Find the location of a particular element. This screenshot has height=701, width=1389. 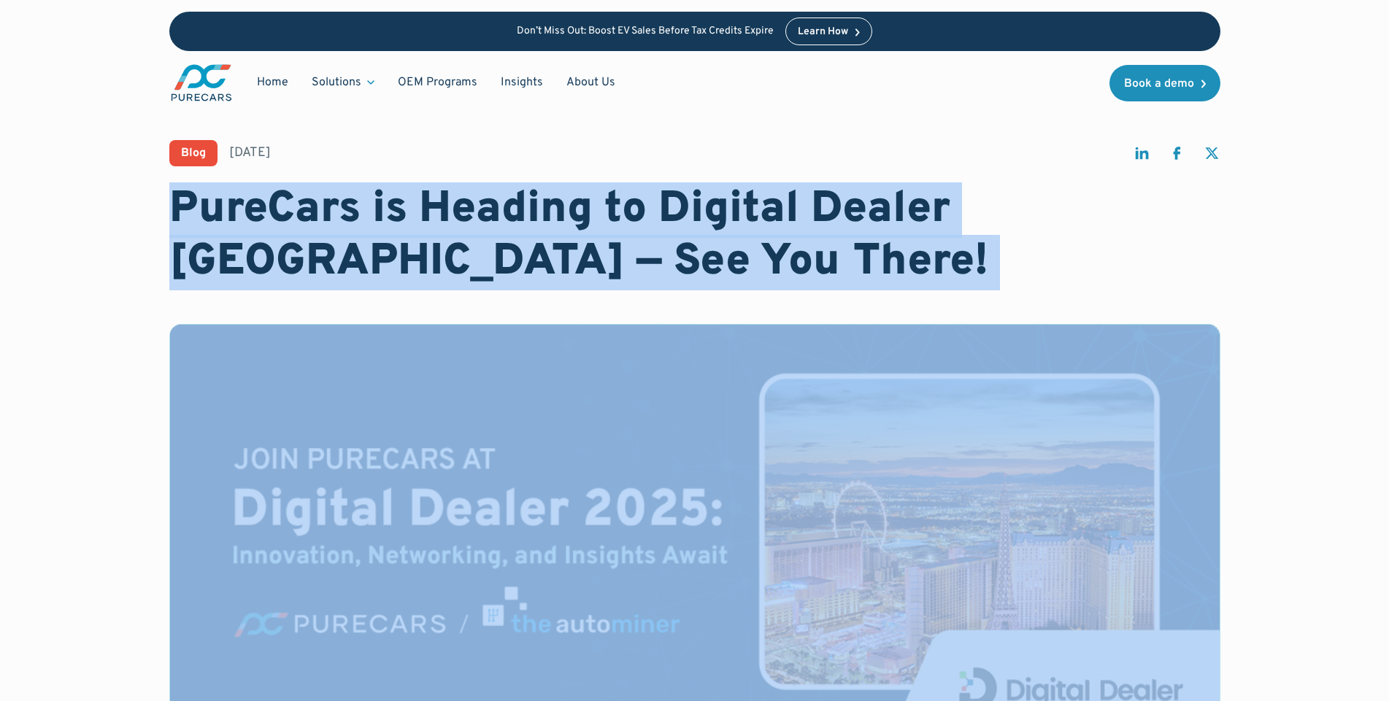

a: Learn How is located at coordinates (828, 31).